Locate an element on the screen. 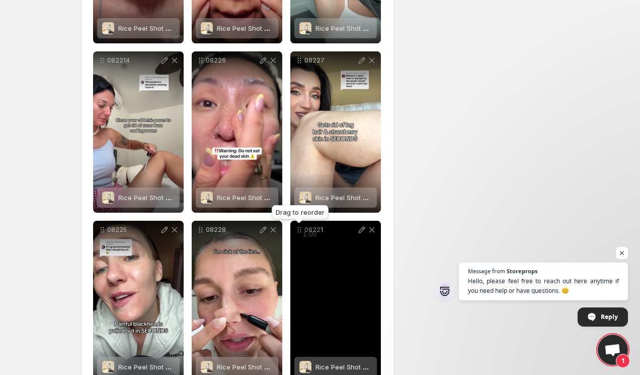 The image size is (640, 375). span: Reply is located at coordinates (610, 316).